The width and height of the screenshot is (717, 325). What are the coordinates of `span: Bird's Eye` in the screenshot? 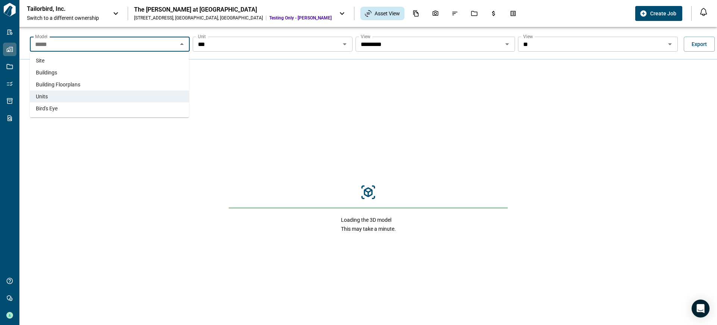 It's located at (47, 108).